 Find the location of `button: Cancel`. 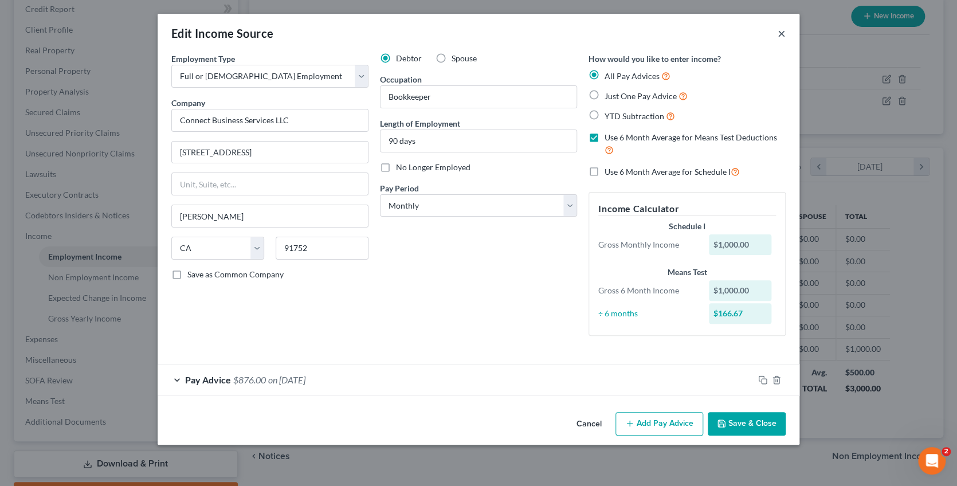

button: Cancel is located at coordinates (589, 425).